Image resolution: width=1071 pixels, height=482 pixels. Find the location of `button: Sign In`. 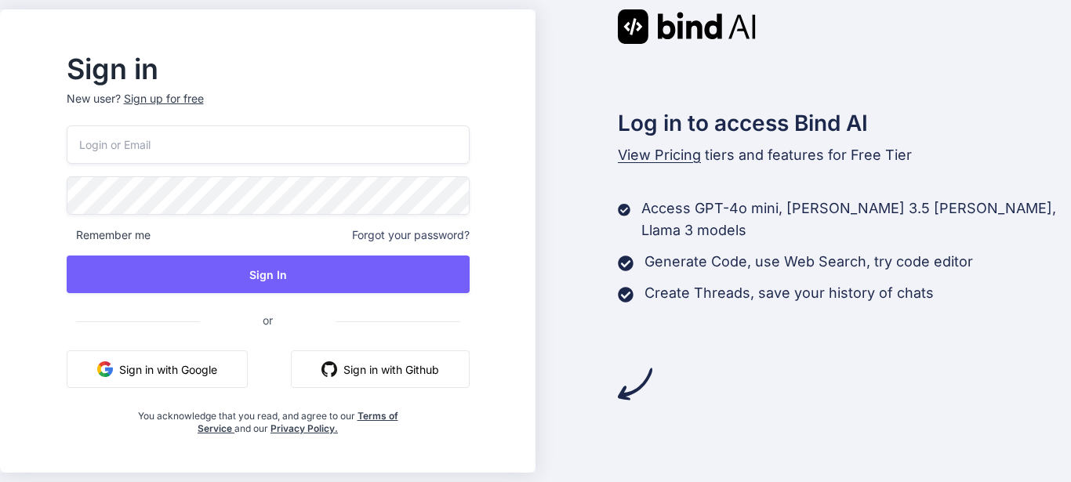

button: Sign In is located at coordinates (268, 274).